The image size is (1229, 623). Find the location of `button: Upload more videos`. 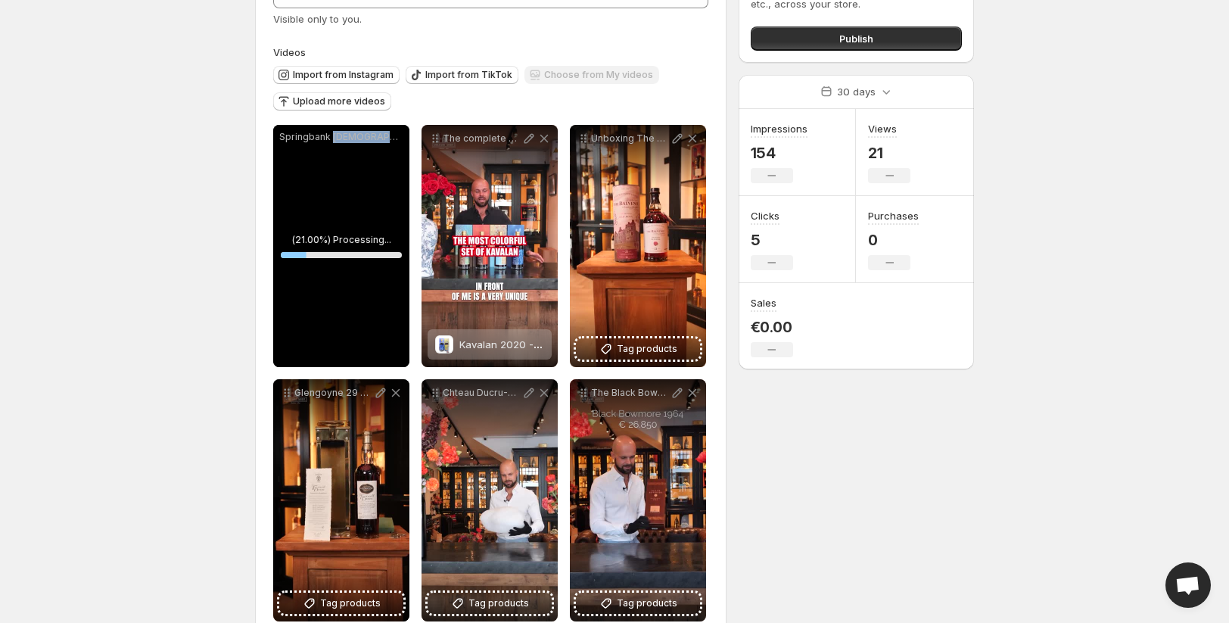

button: Upload more videos is located at coordinates (332, 101).